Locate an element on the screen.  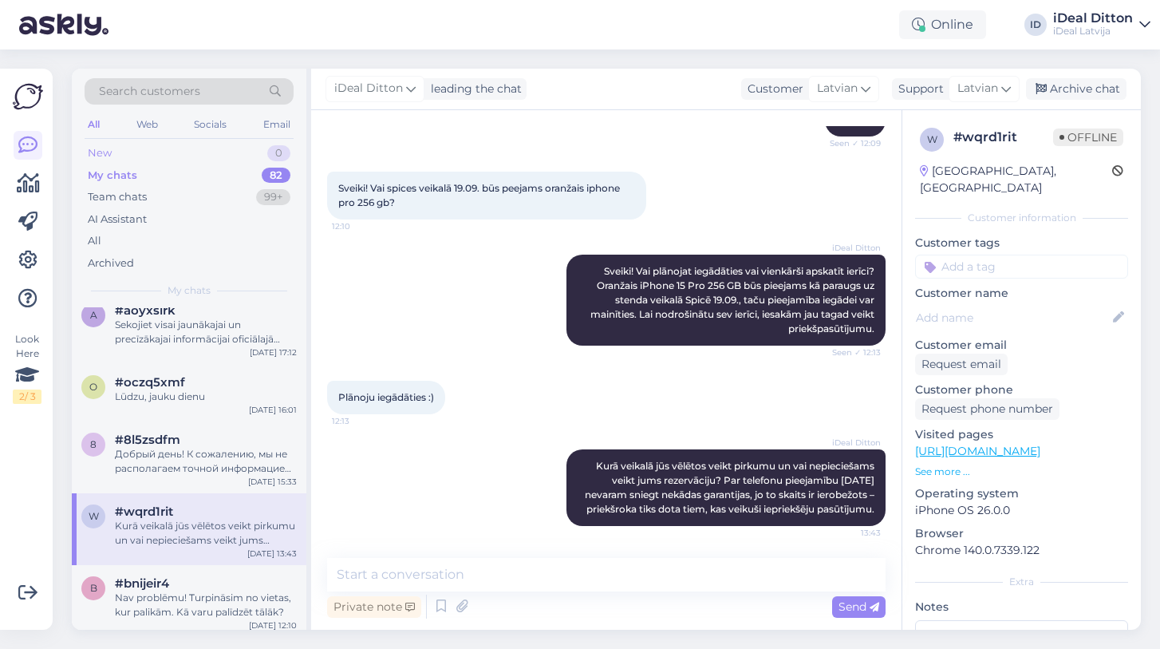
div: Archive chat is located at coordinates (1077, 89).